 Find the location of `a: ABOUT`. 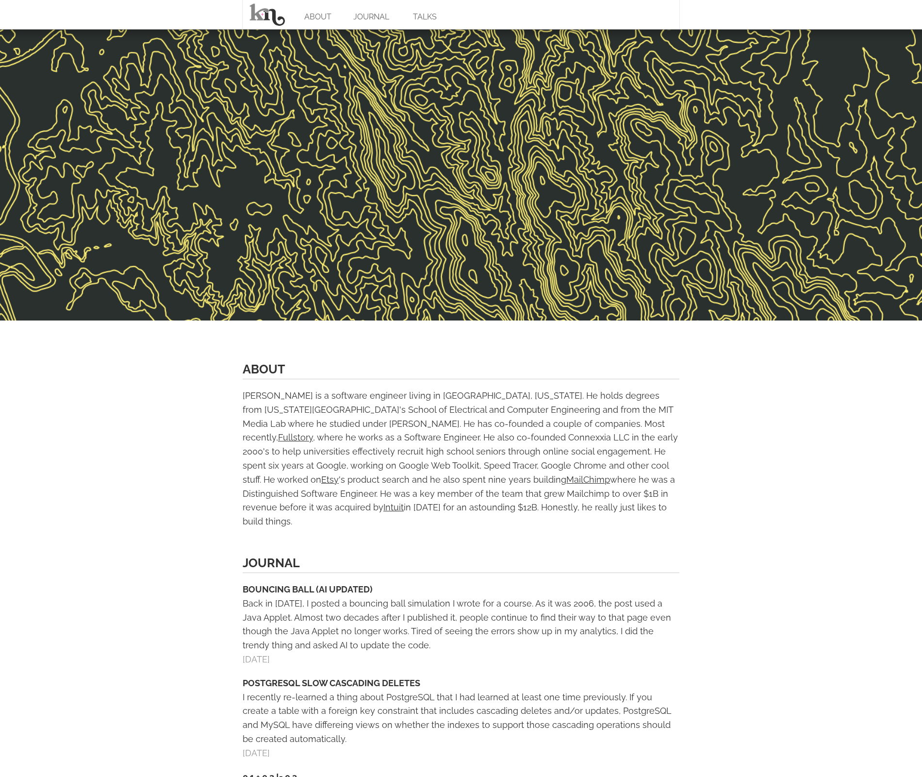

a: ABOUT is located at coordinates (264, 369).